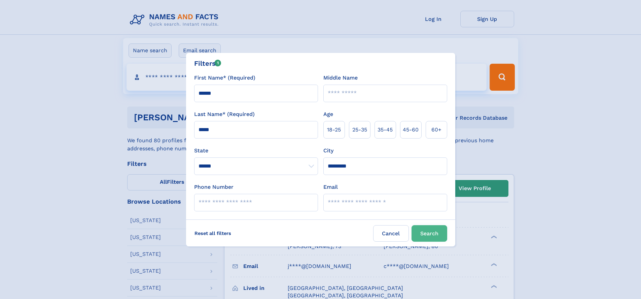 This screenshot has height=299, width=641. What do you see at coordinates (213, 233) in the screenshot?
I see `label: Reset all filters` at bounding box center [213, 233].